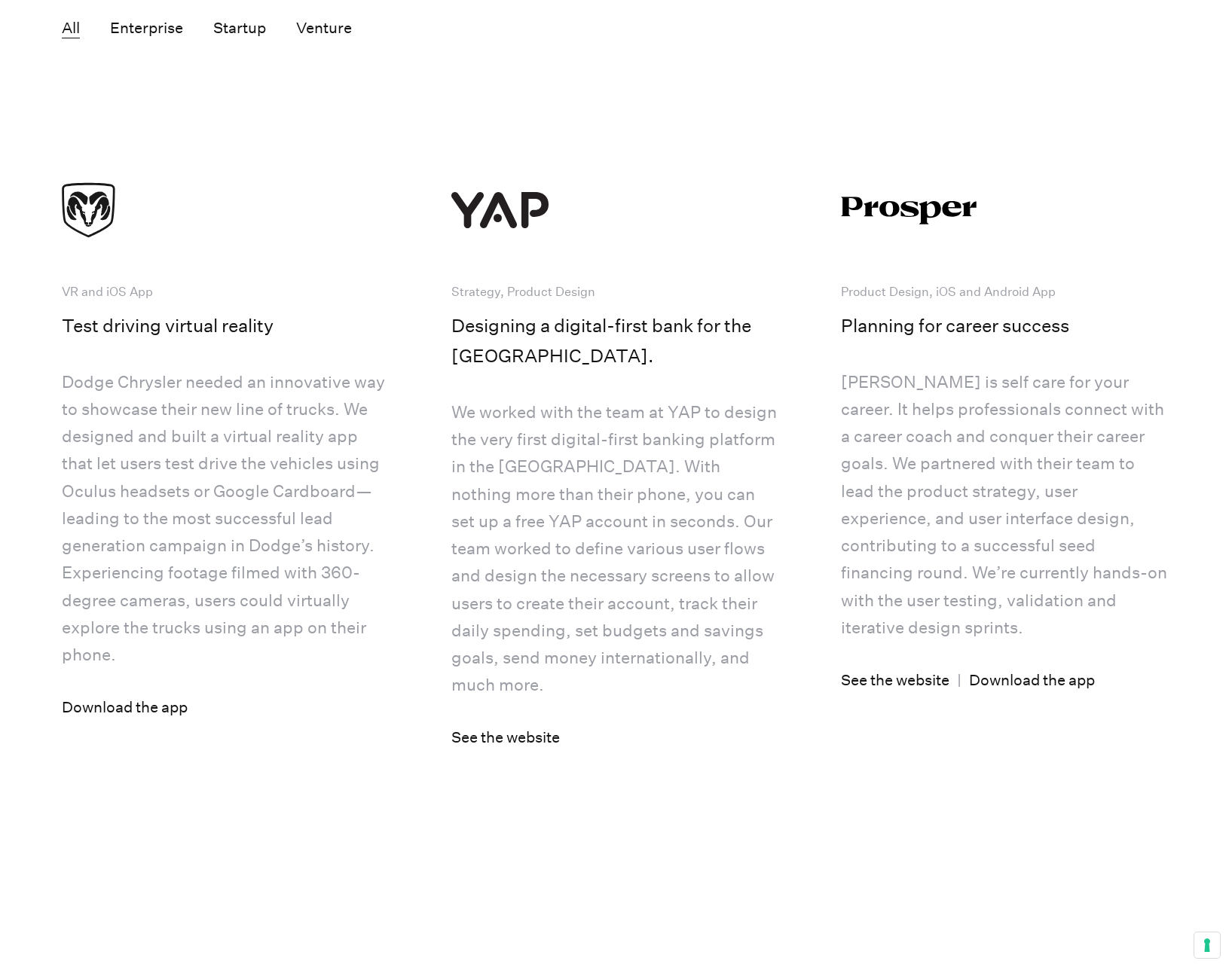  I want to click on img: Prosper, so click(935, 210).